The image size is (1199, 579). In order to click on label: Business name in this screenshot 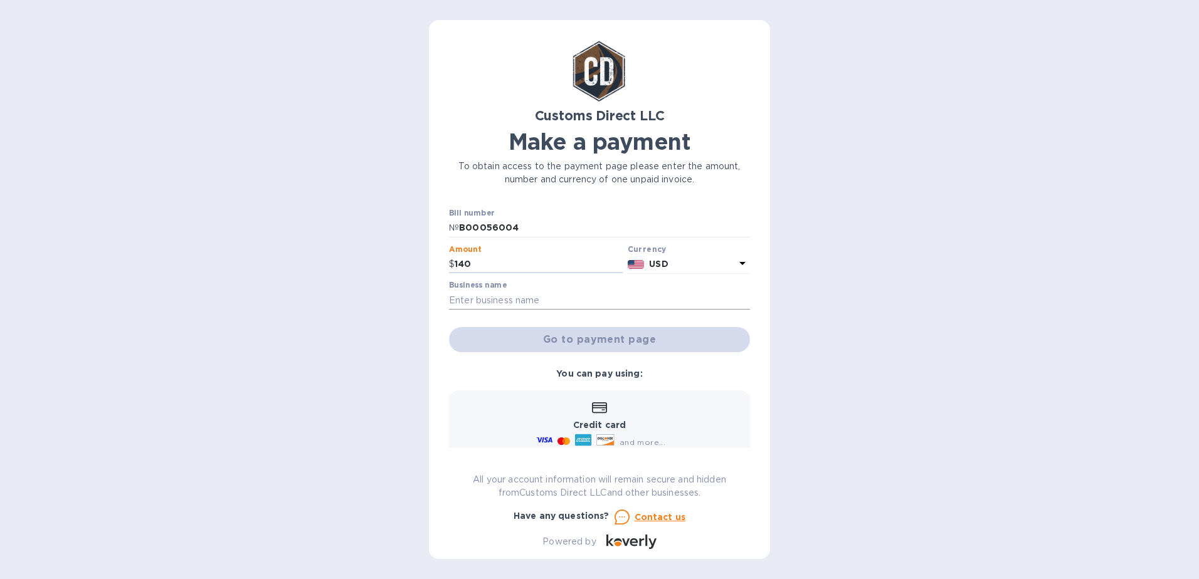, I will do `click(478, 286)`.